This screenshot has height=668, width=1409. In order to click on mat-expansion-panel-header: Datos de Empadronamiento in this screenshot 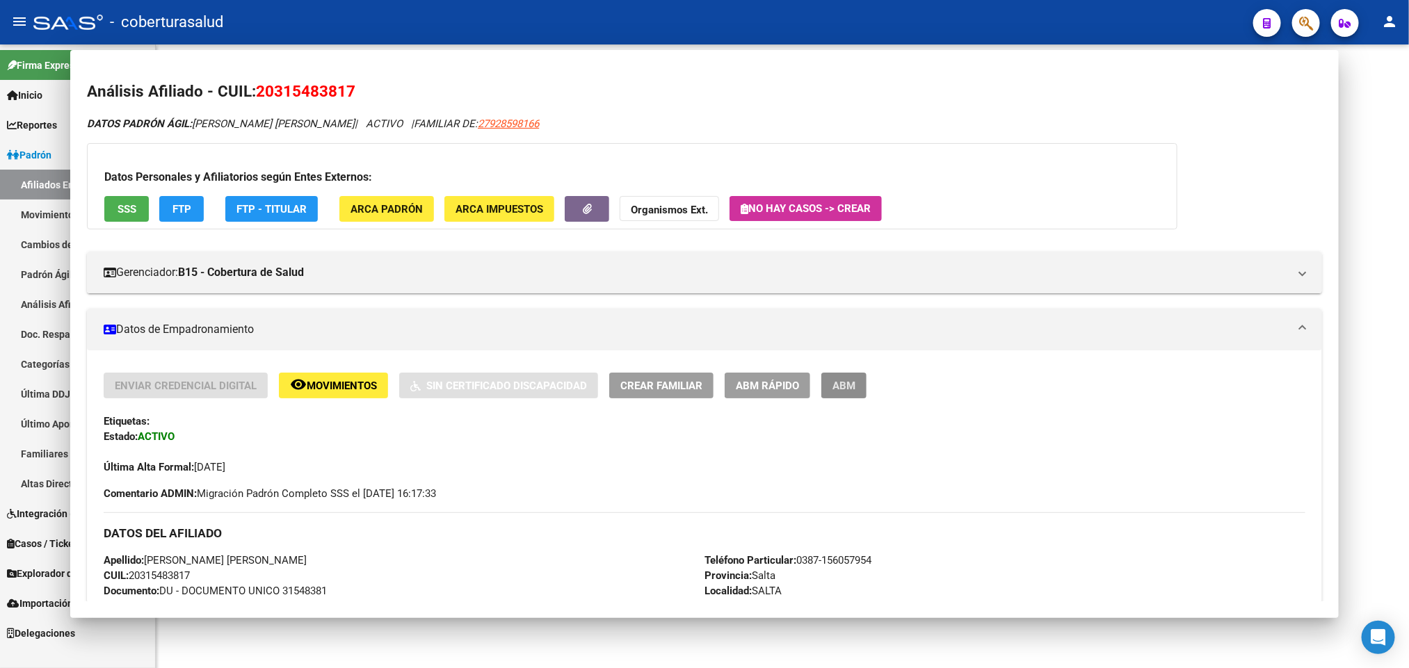, I will do `click(704, 330)`.